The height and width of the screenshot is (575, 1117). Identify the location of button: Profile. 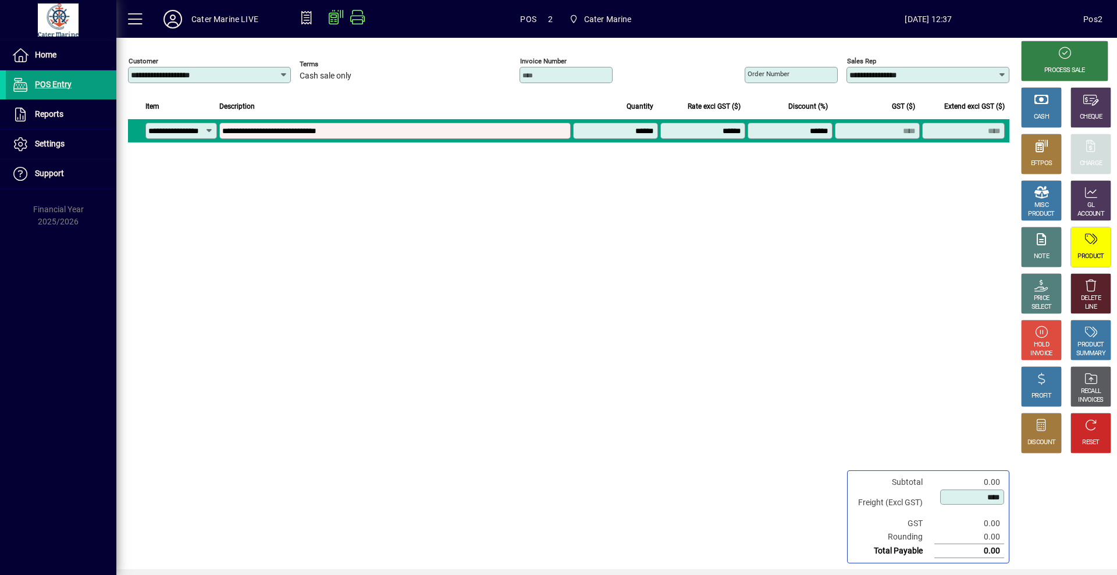
(173, 19).